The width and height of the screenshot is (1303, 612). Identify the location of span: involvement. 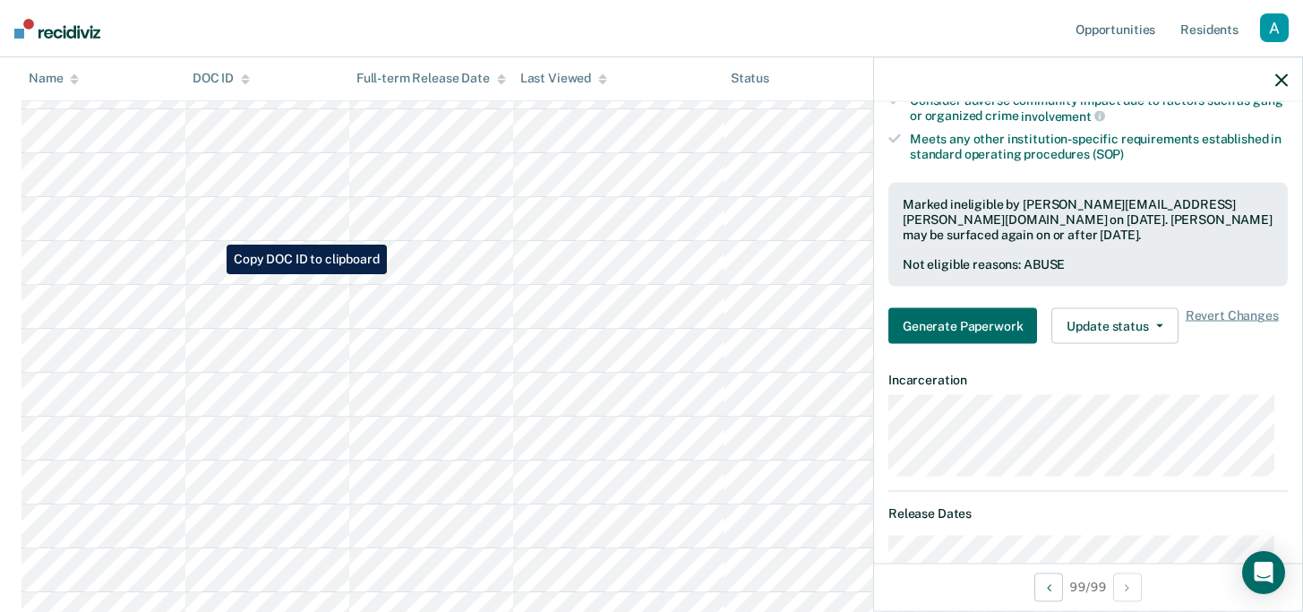
(1062, 116).